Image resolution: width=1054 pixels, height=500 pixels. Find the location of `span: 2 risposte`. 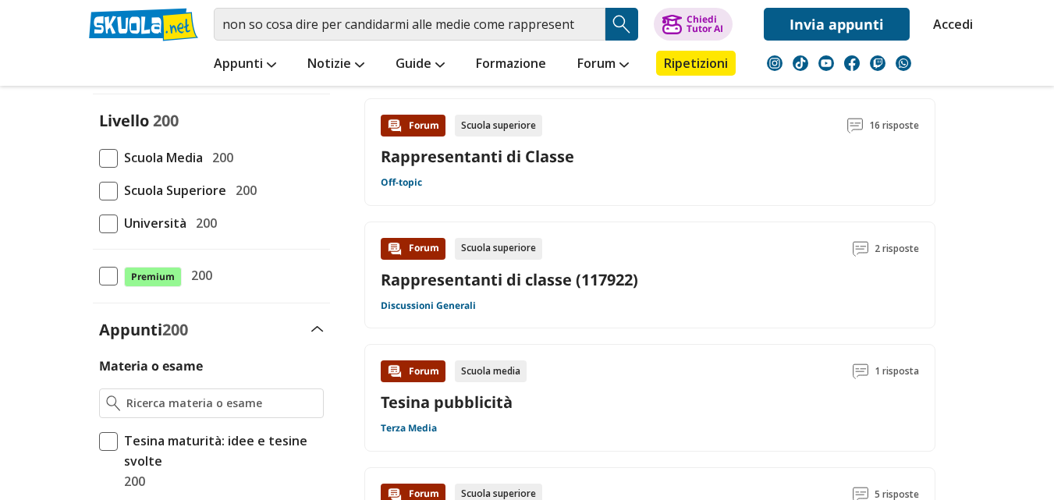

span: 2 risposte is located at coordinates (896, 249).